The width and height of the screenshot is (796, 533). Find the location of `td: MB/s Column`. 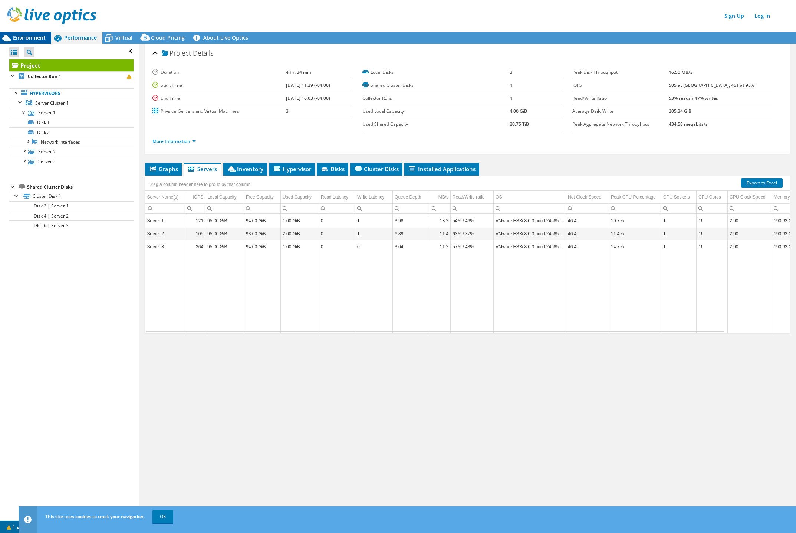

td: MB/s Column is located at coordinates (440, 197).